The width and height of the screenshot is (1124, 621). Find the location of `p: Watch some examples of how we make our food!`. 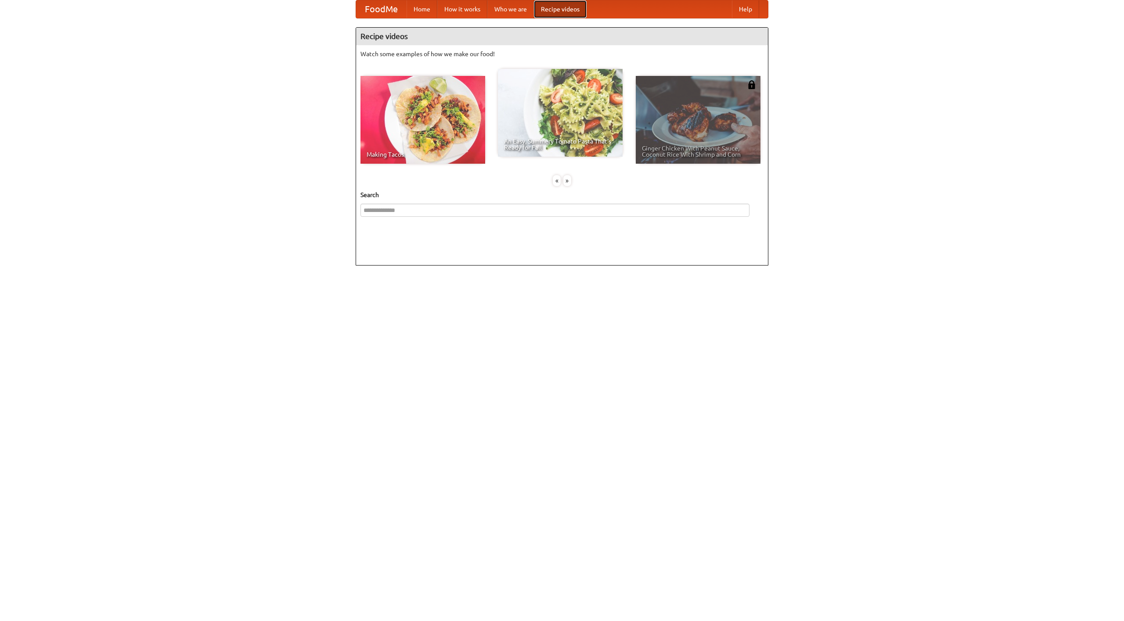

p: Watch some examples of how we make our food! is located at coordinates (562, 54).